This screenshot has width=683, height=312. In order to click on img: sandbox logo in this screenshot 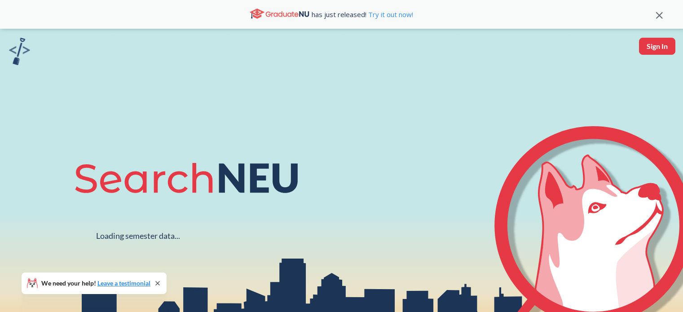, I will do `click(19, 51)`.